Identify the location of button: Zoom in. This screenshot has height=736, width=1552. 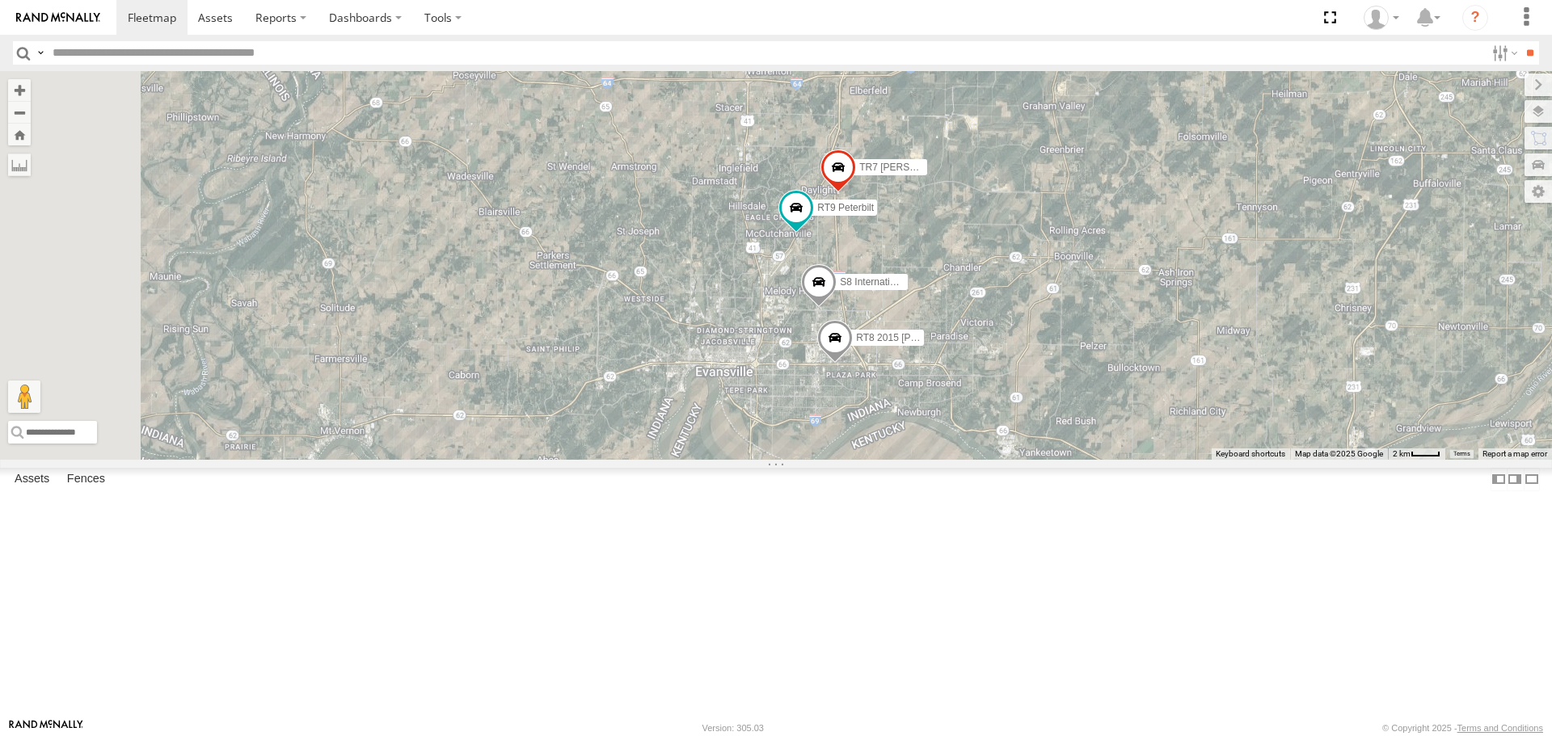
(19, 90).